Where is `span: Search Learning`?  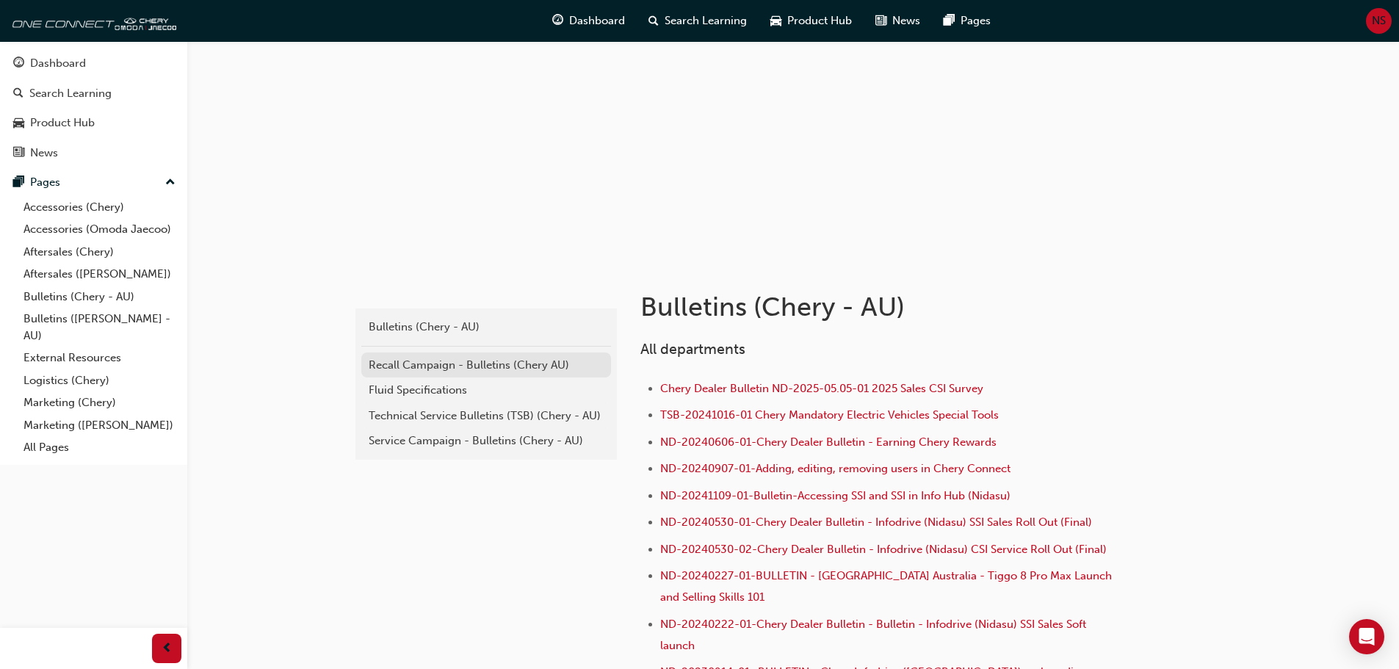
span: Search Learning is located at coordinates (706, 21).